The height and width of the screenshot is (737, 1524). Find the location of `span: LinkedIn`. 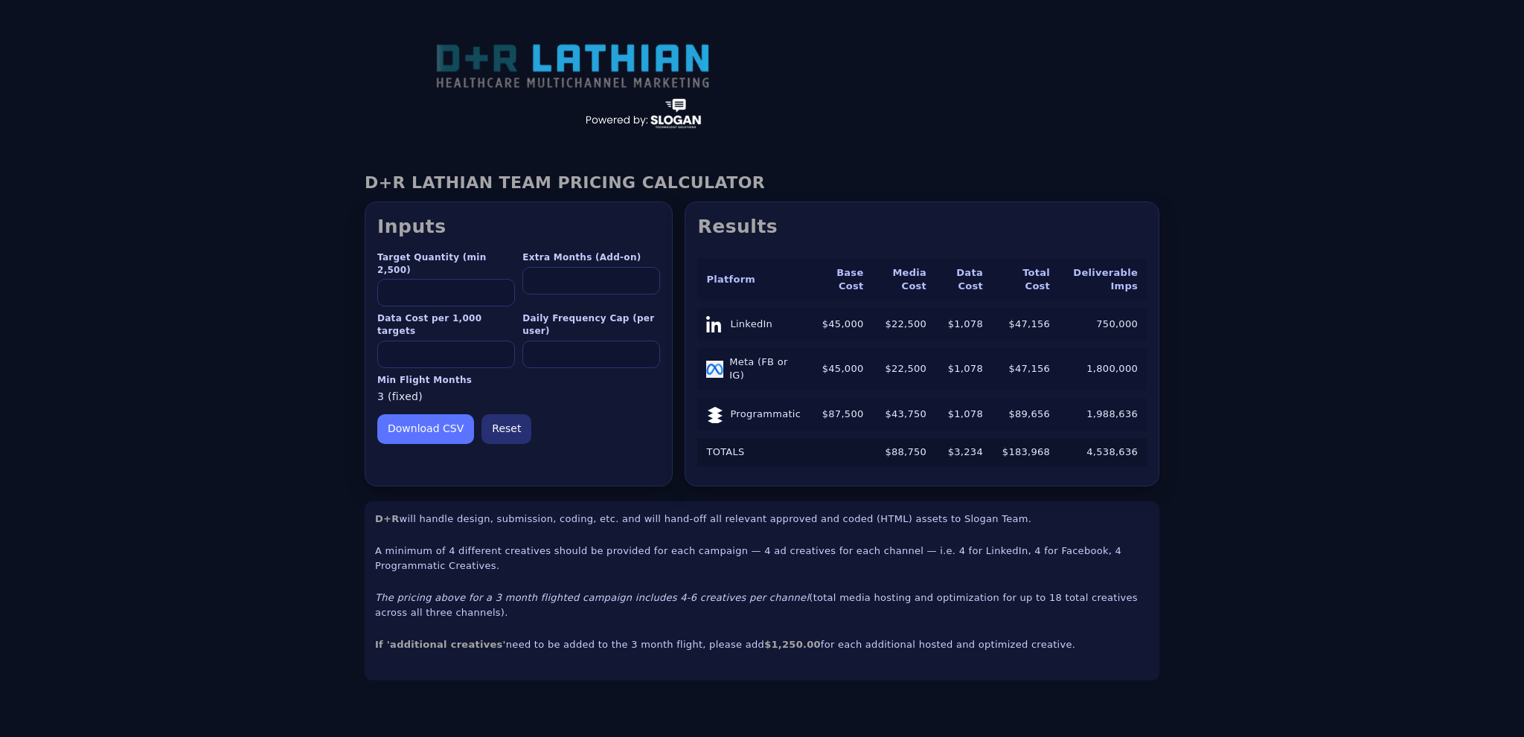

span: LinkedIn is located at coordinates (751, 324).